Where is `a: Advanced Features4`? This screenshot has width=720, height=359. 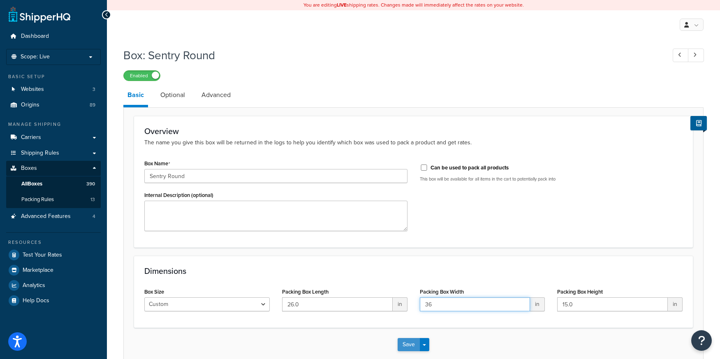
a: Advanced Features4 is located at coordinates (53, 216).